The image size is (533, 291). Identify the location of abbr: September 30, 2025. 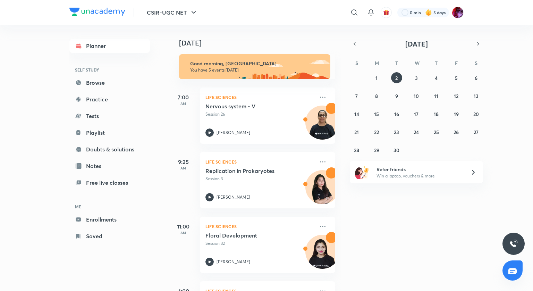
(396, 150).